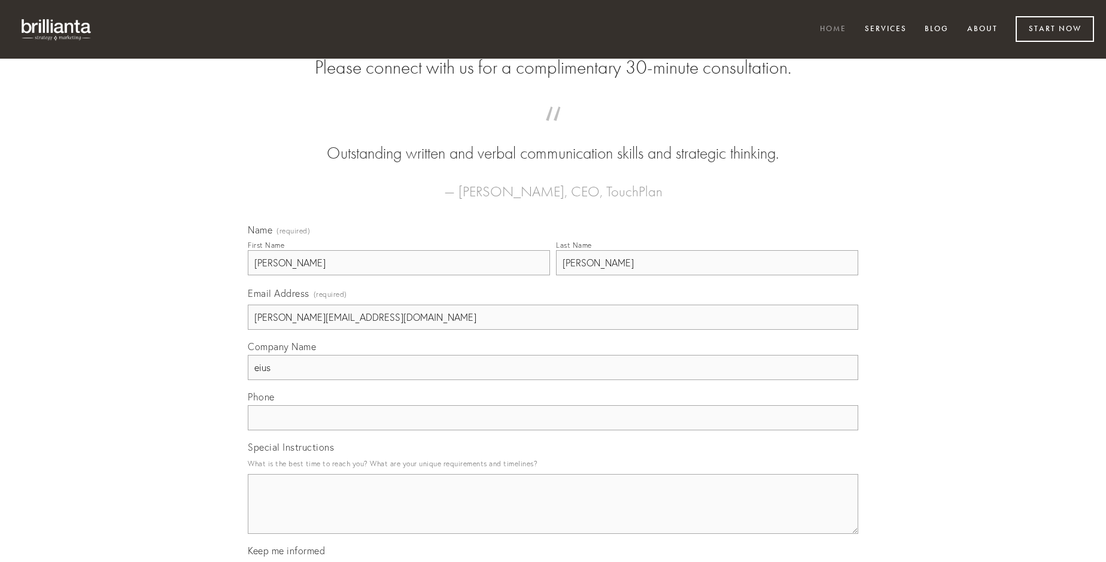  What do you see at coordinates (282, 346) in the screenshot?
I see `span: Company Name` at bounding box center [282, 346].